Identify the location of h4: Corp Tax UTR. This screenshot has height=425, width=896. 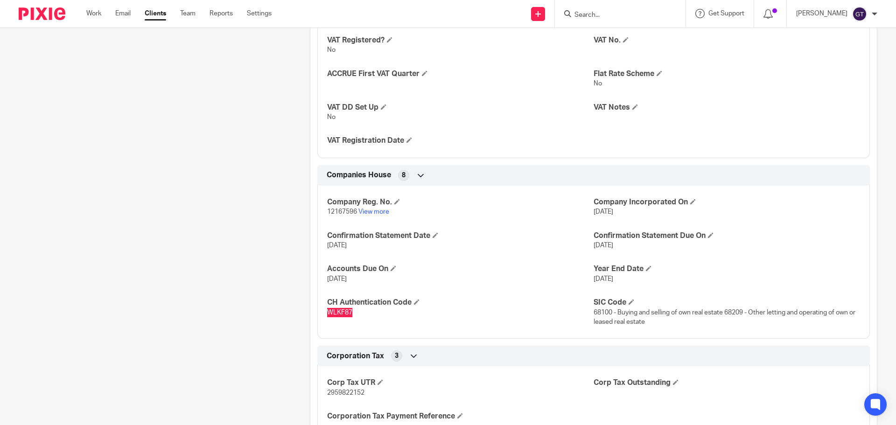
(460, 383).